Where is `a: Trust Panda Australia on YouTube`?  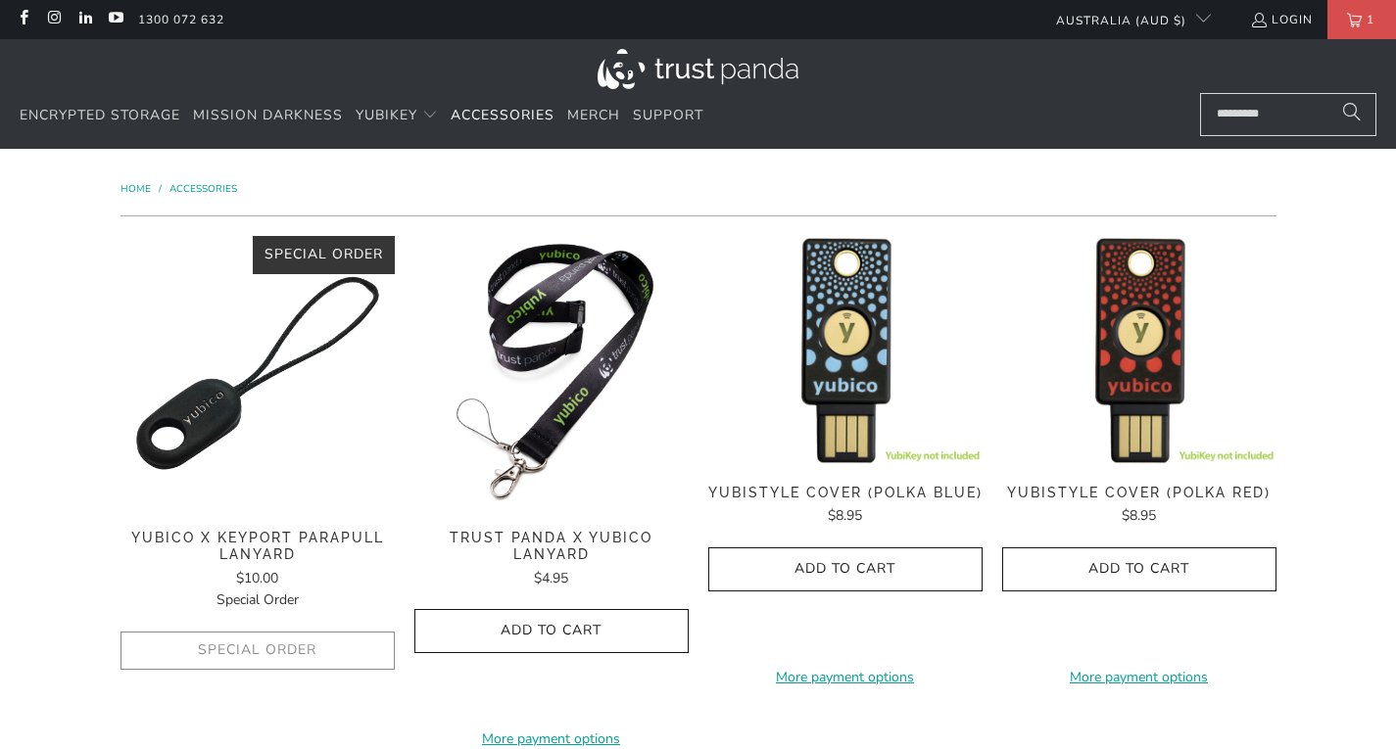
a: Trust Panda Australia on YouTube is located at coordinates (115, 20).